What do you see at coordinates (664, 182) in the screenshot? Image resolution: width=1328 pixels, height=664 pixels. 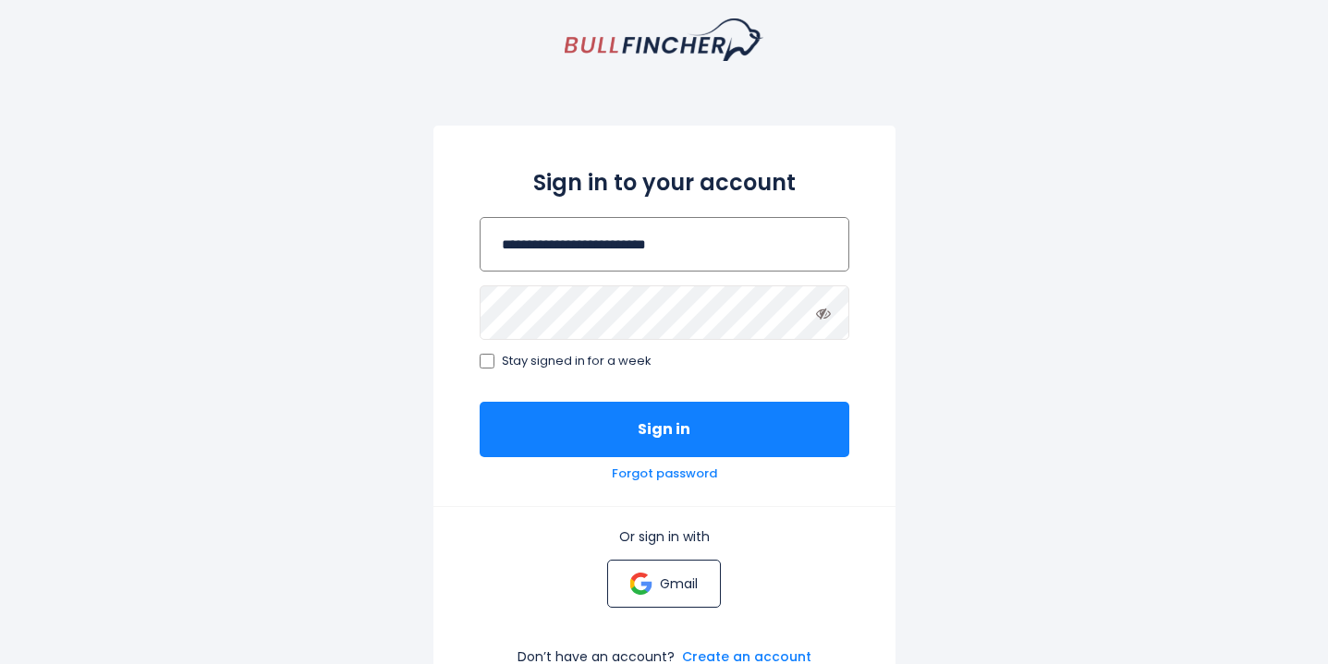 I see `h2: Sign in to your account` at bounding box center [664, 182].